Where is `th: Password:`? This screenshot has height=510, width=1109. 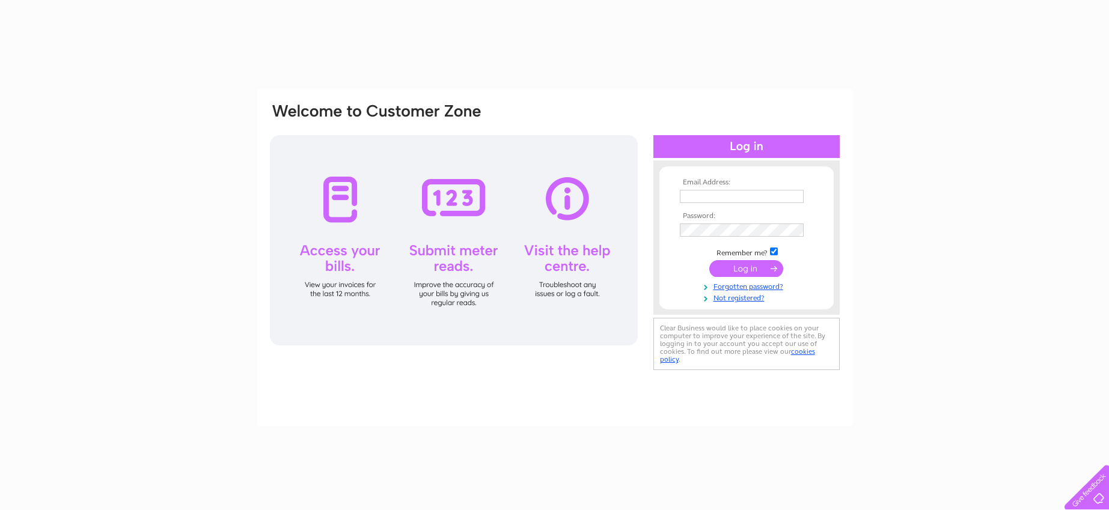
th: Password: is located at coordinates (746, 216).